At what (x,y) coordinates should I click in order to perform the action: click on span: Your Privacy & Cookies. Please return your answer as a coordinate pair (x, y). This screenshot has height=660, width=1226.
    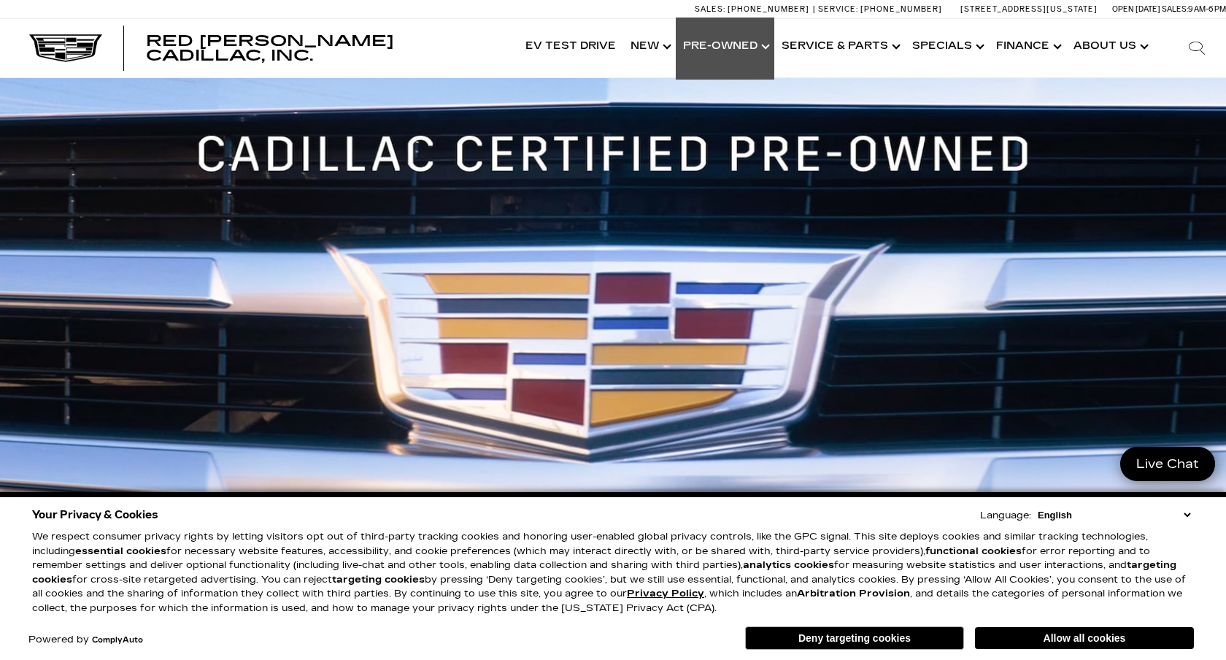
    Looking at the image, I should click on (95, 515).